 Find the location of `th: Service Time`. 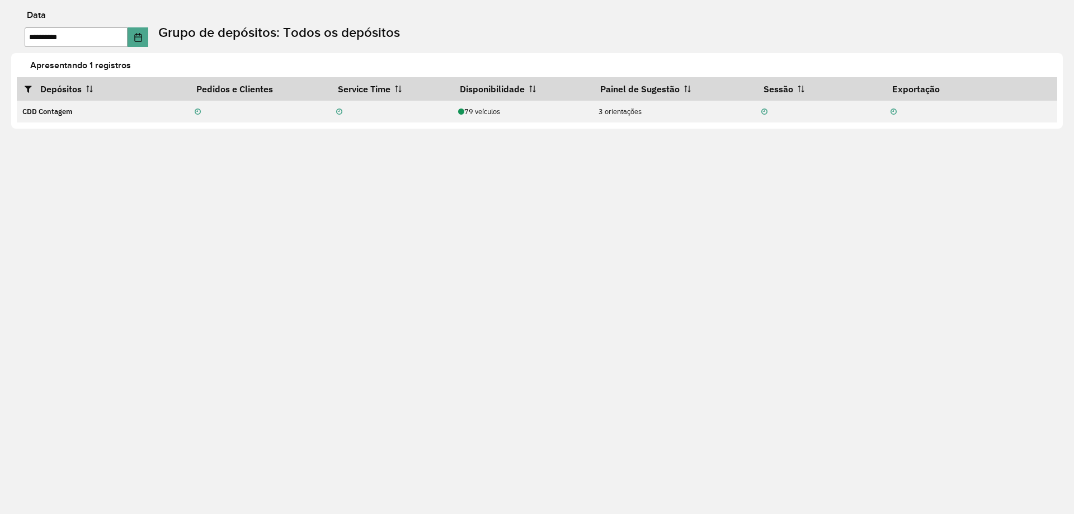

th: Service Time is located at coordinates (392, 89).